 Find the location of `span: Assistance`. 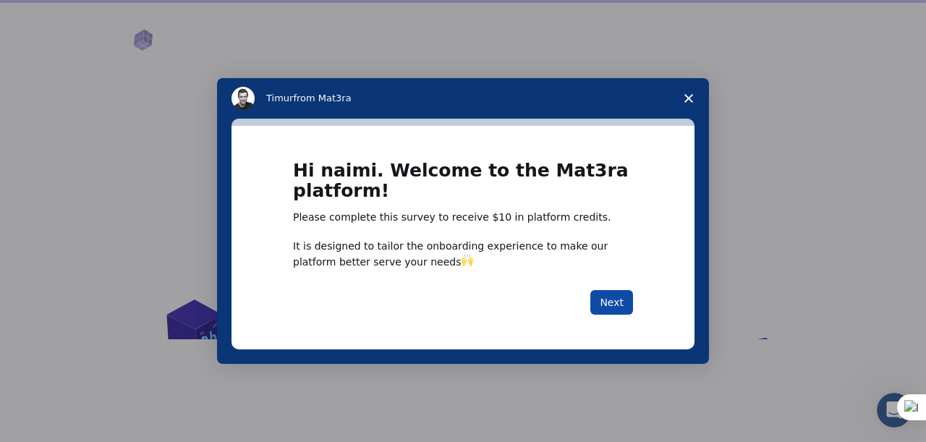

span: Assistance is located at coordinates (58, 17).